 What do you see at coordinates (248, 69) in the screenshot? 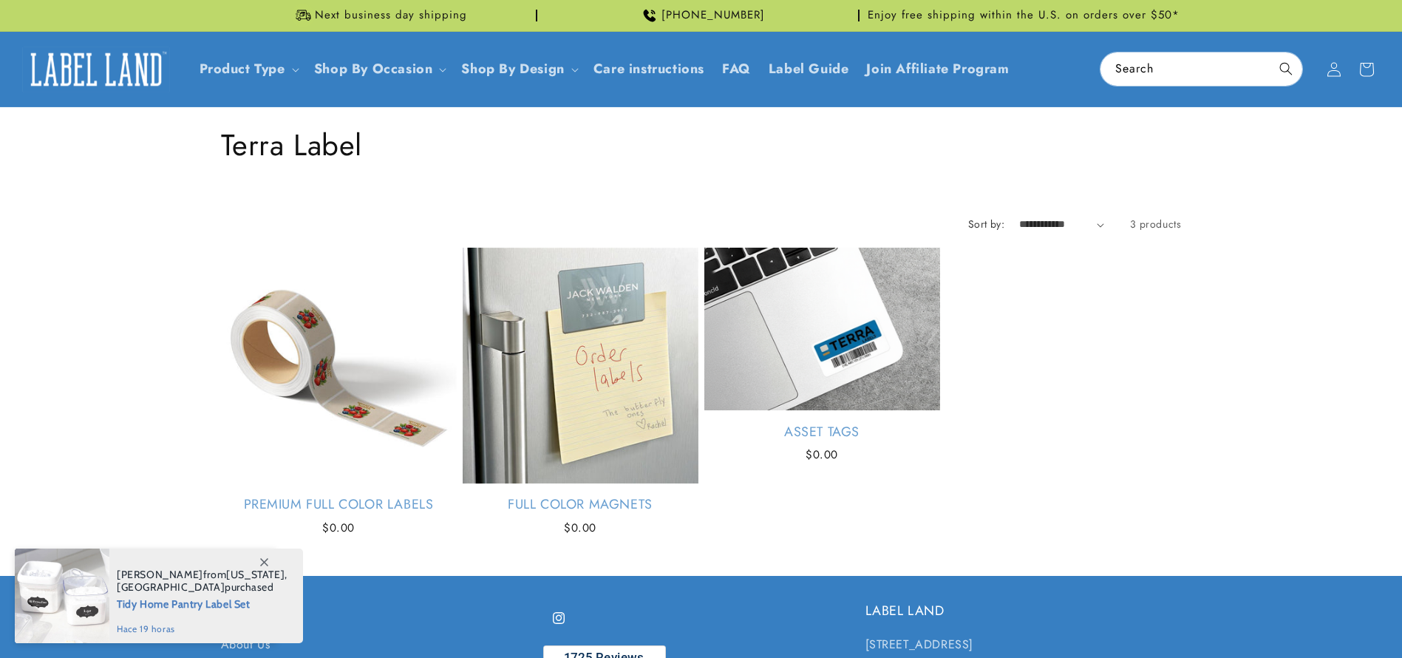
I see `summary: Product Type` at bounding box center [248, 69].